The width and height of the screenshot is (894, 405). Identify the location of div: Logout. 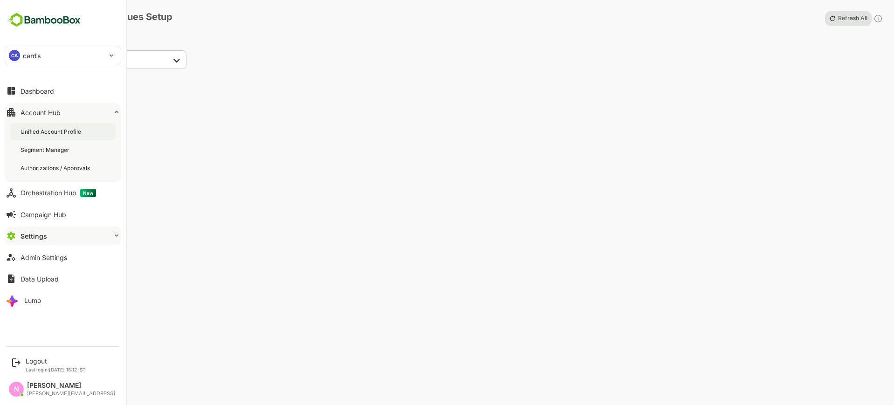
(55, 361).